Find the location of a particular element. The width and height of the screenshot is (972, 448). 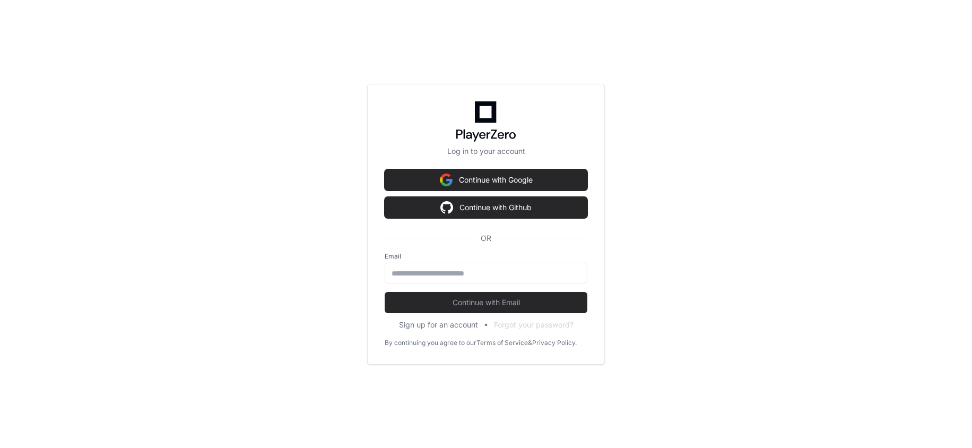

span: OR is located at coordinates (486, 238).